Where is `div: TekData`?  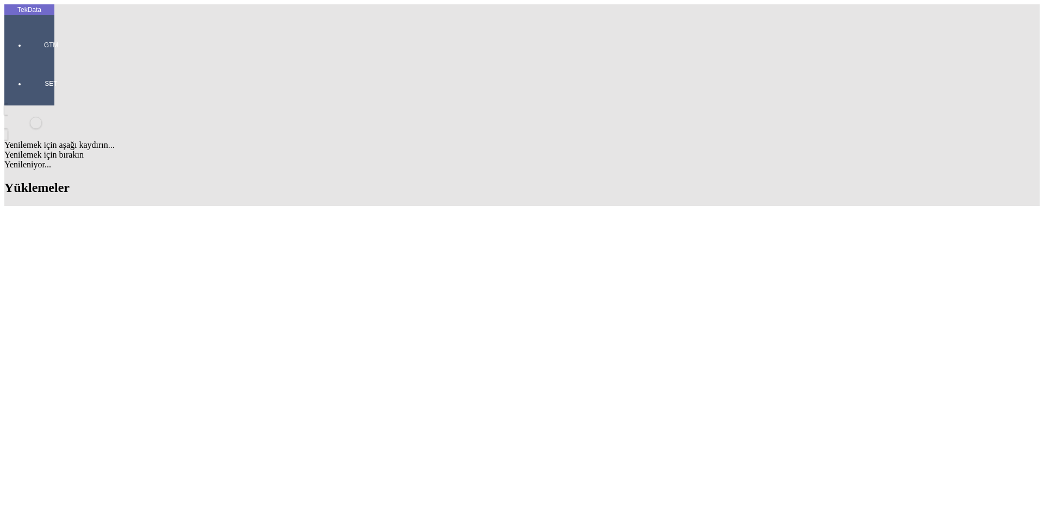 div: TekData is located at coordinates (29, 10).